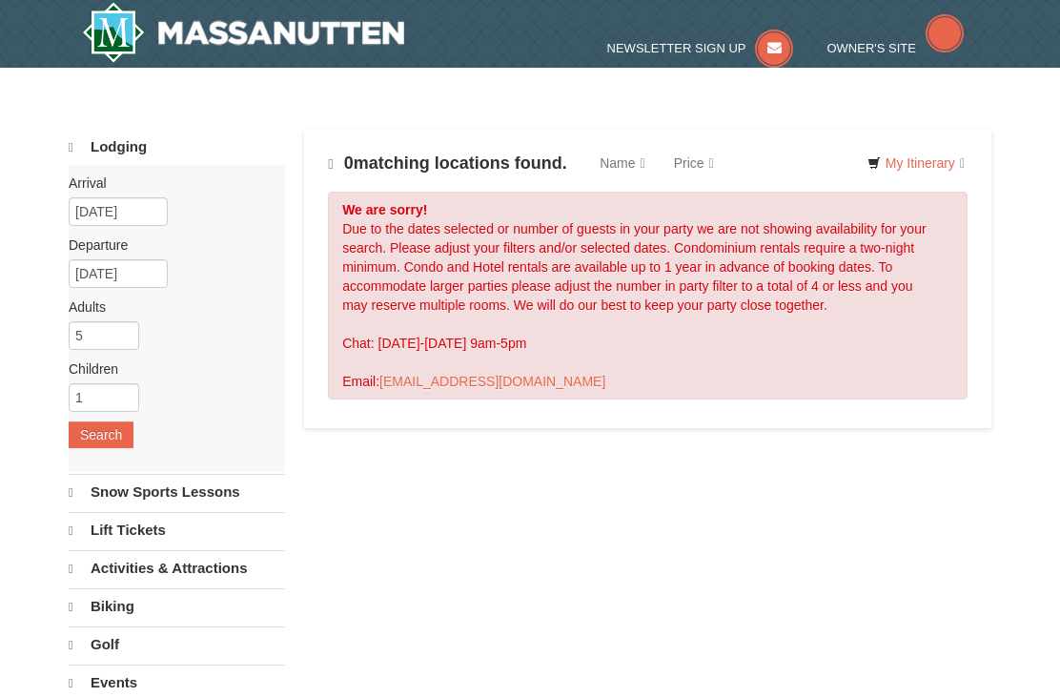 Image resolution: width=1060 pixels, height=697 pixels. I want to click on a: Price, so click(694, 163).